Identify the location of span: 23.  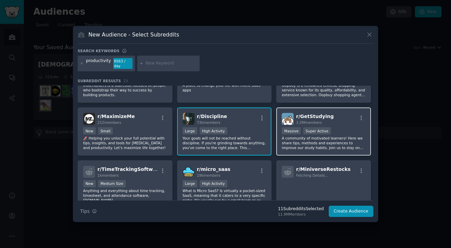
(126, 81).